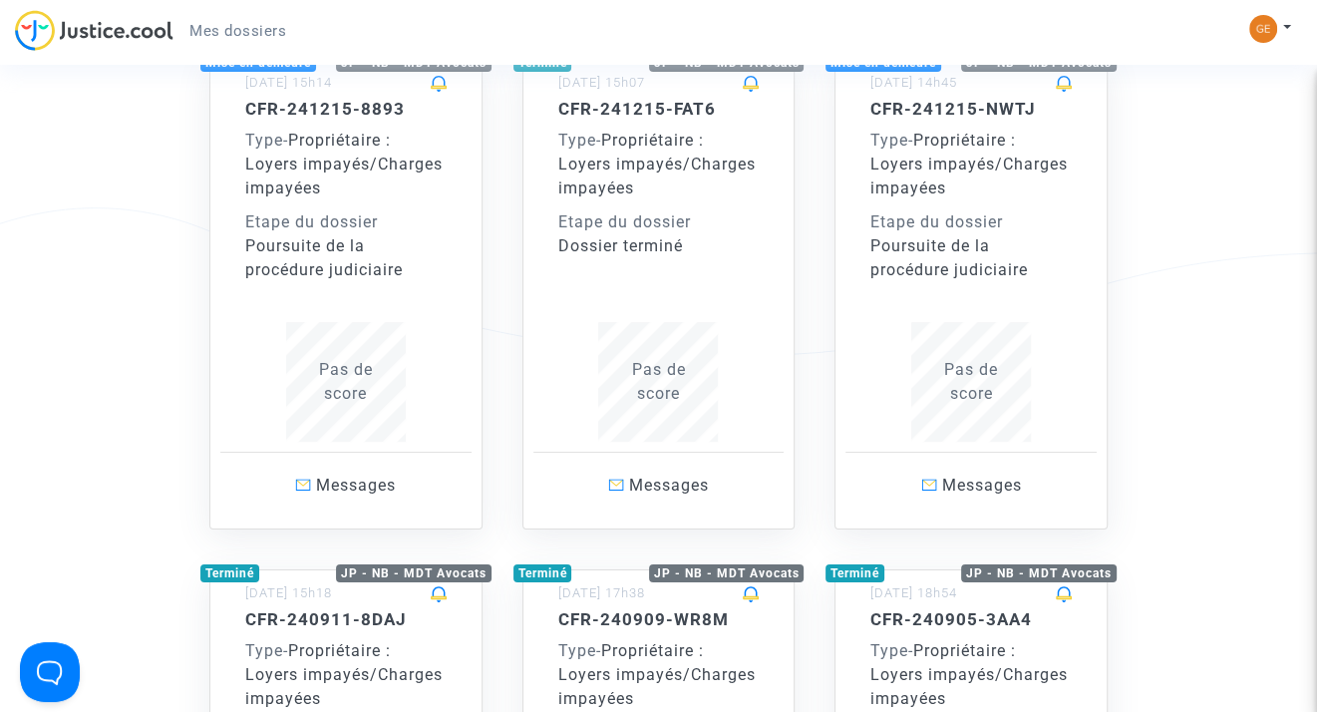  I want to click on h5: CFR-240909-WR8M, so click(659, 619).